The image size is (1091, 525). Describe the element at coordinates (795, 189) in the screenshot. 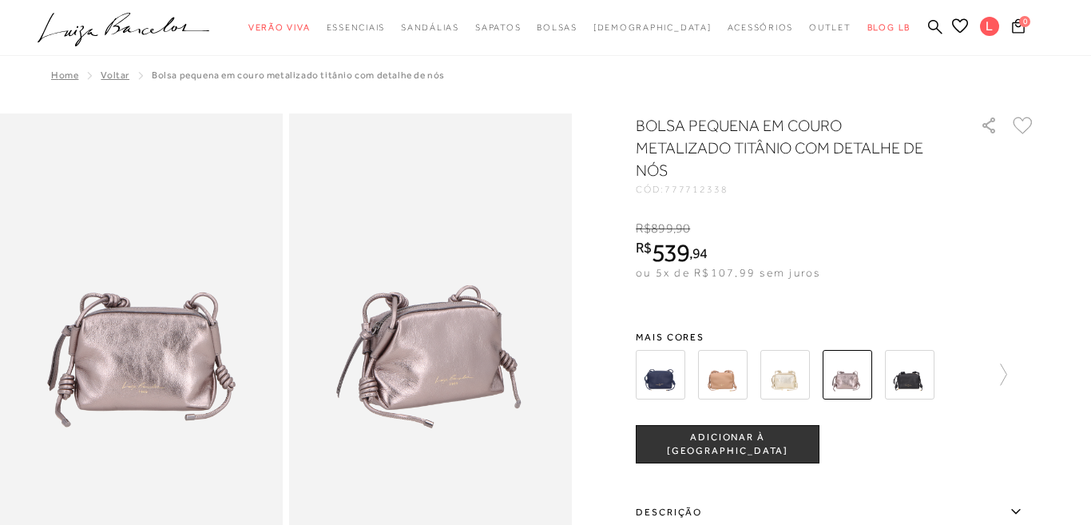

I see `div: CÓD:` at that location.